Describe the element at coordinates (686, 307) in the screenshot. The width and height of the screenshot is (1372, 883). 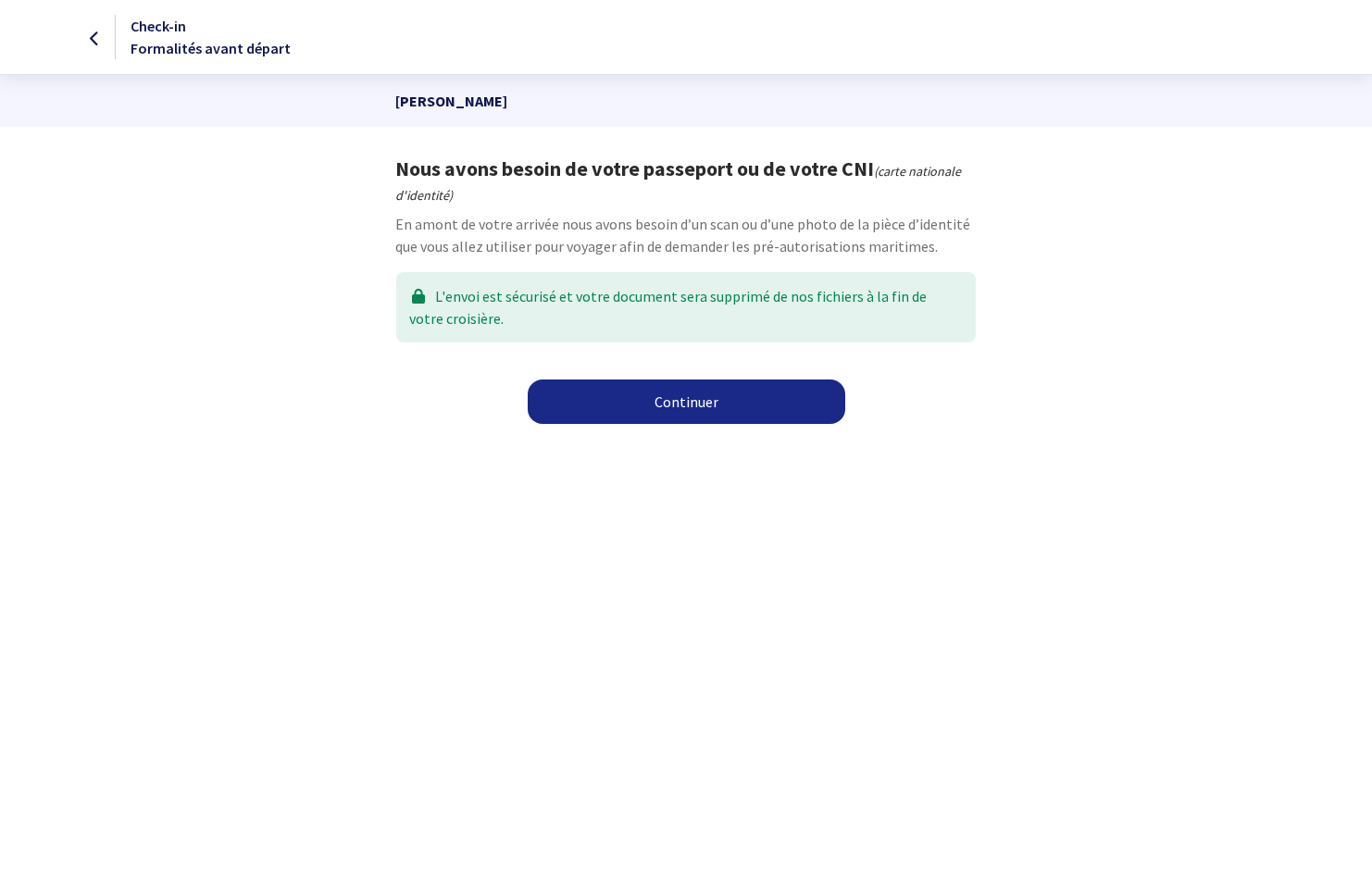
I see `div: L'envoi est sécurisé et votre document sera supprimé de nos fichiers à la fin de votre croisière.` at that location.